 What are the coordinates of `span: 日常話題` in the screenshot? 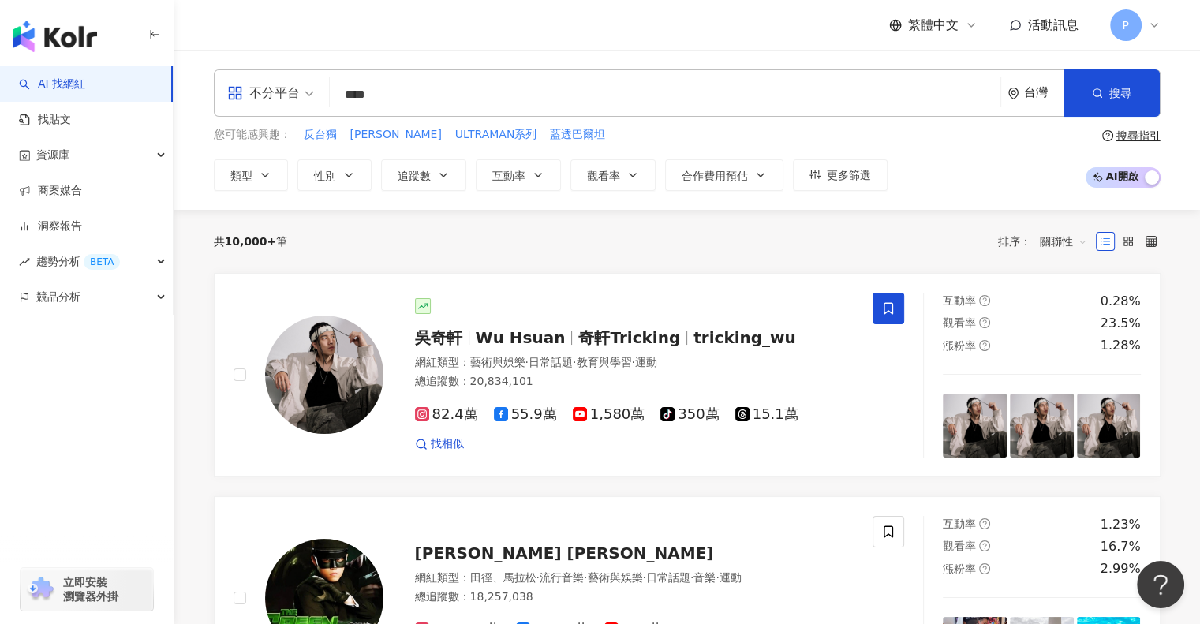 It's located at (668, 577).